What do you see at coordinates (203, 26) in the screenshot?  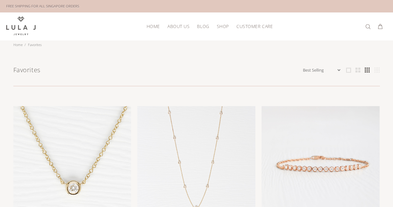 I see `span: Blog` at bounding box center [203, 26].